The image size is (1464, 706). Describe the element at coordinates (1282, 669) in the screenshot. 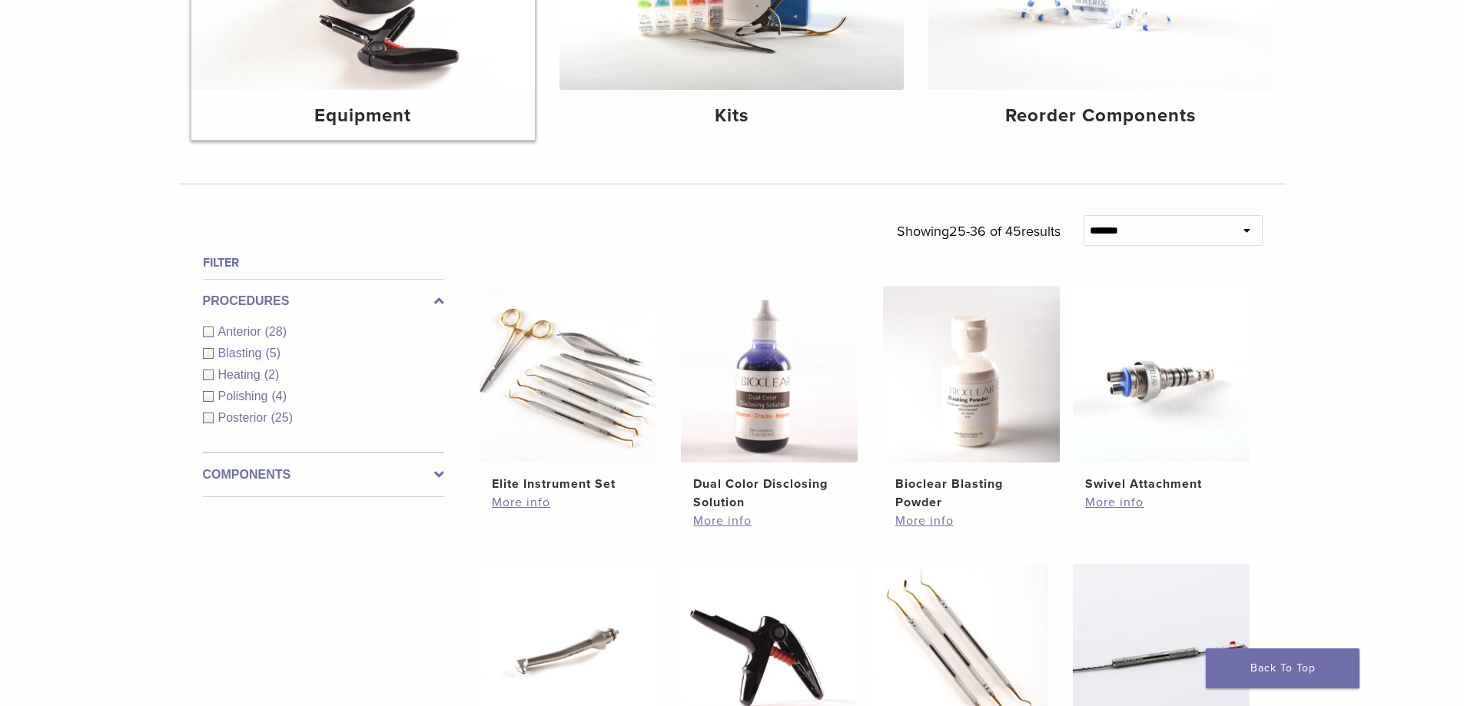

I see `a: Back To Top` at that location.